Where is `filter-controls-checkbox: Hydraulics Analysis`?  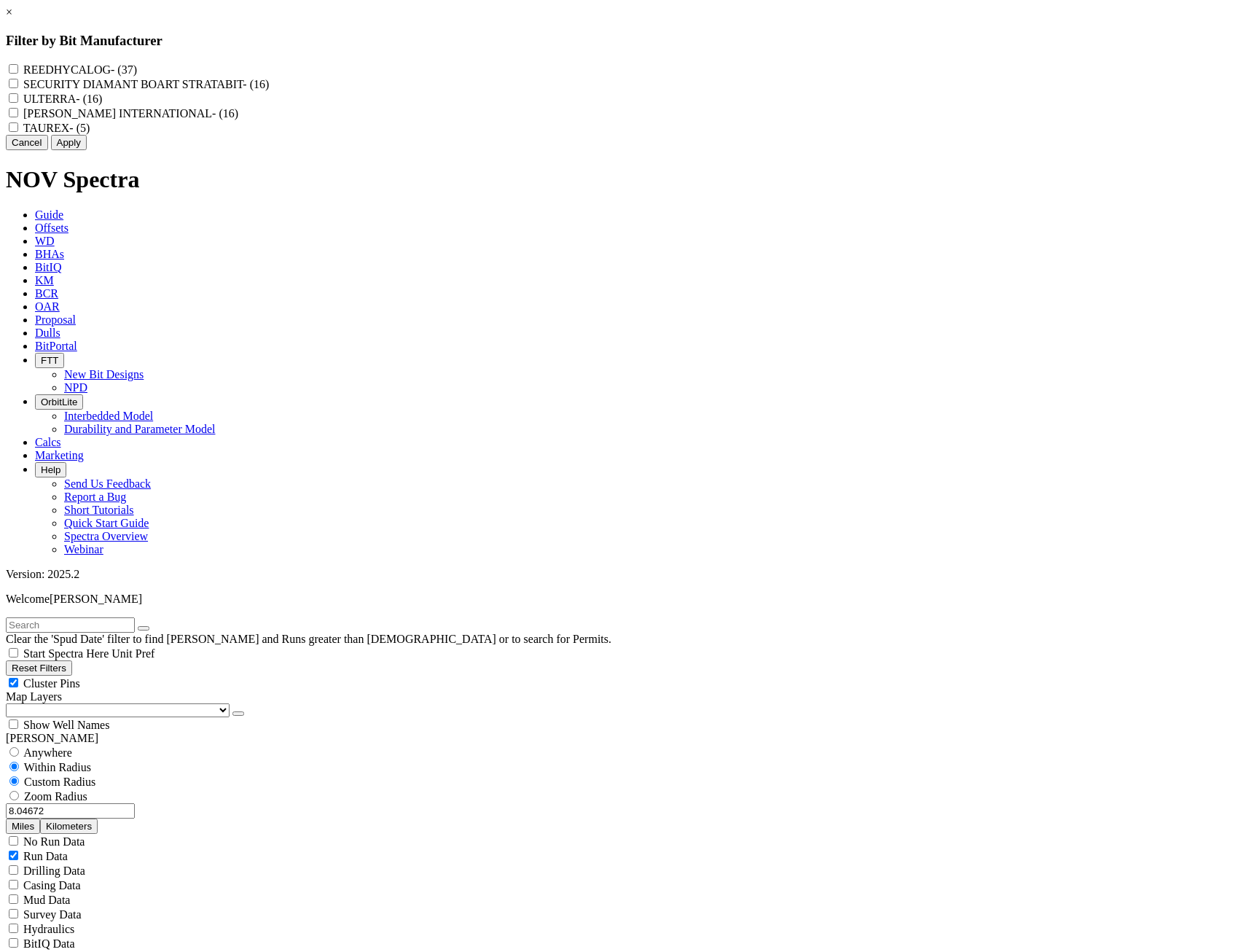
filter-controls-checkbox: Hydraulics Analysis is located at coordinates (623, 929).